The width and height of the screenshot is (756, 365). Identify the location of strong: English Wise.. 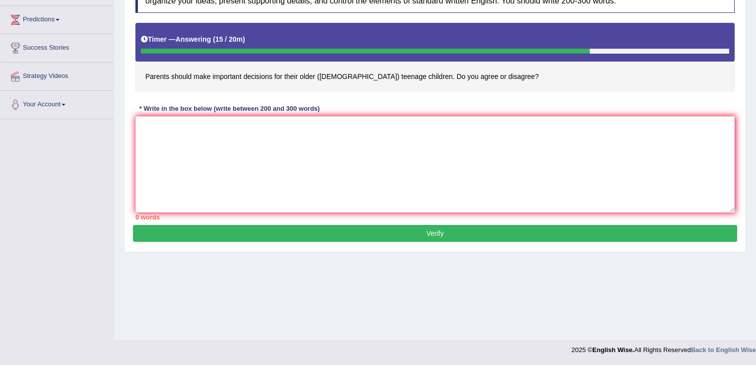
(613, 349).